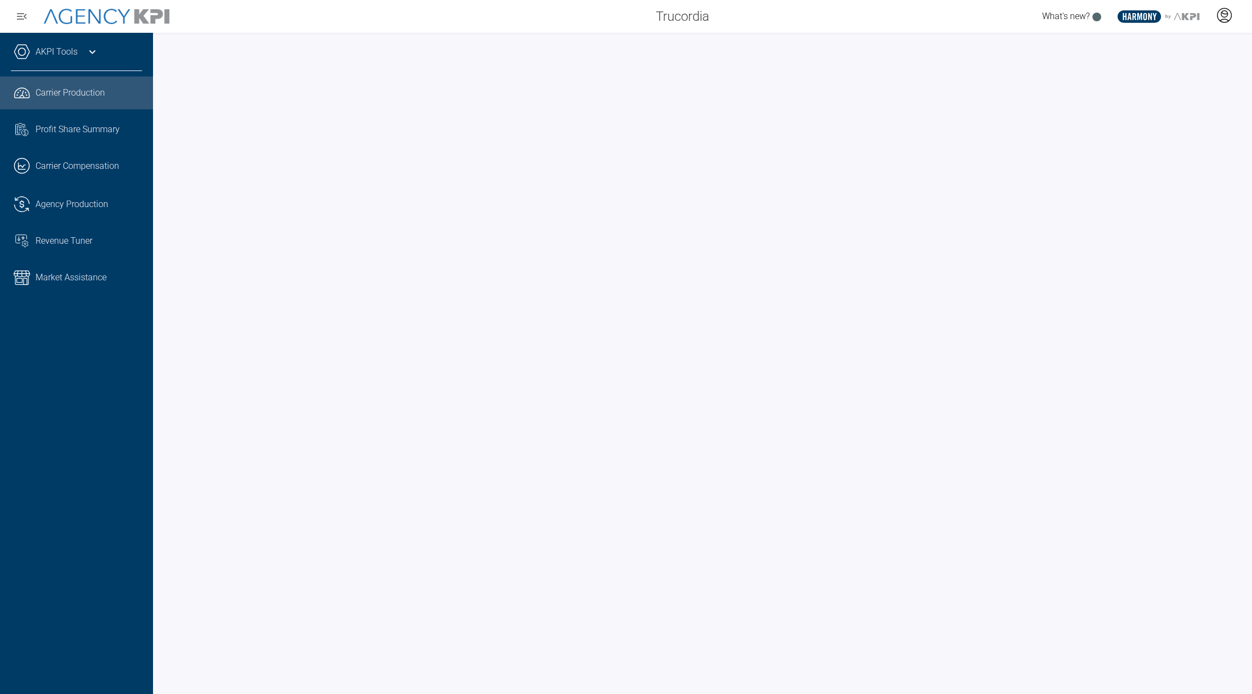 The width and height of the screenshot is (1252, 694). I want to click on span: Agency Production, so click(72, 204).